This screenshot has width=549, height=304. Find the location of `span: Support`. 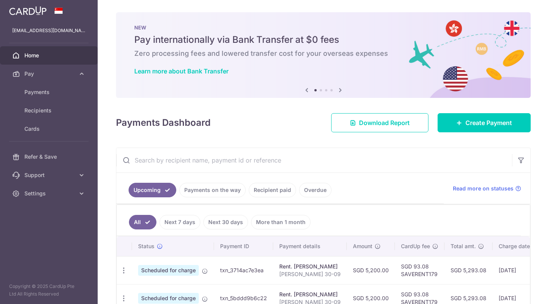

span: Support is located at coordinates (50, 175).